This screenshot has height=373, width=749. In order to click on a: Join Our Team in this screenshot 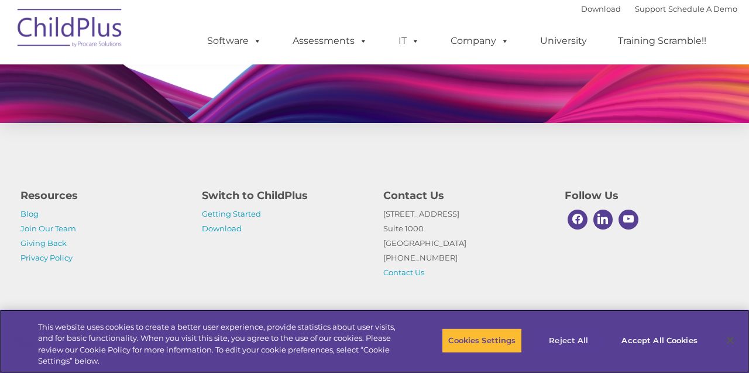, I will do `click(48, 228)`.